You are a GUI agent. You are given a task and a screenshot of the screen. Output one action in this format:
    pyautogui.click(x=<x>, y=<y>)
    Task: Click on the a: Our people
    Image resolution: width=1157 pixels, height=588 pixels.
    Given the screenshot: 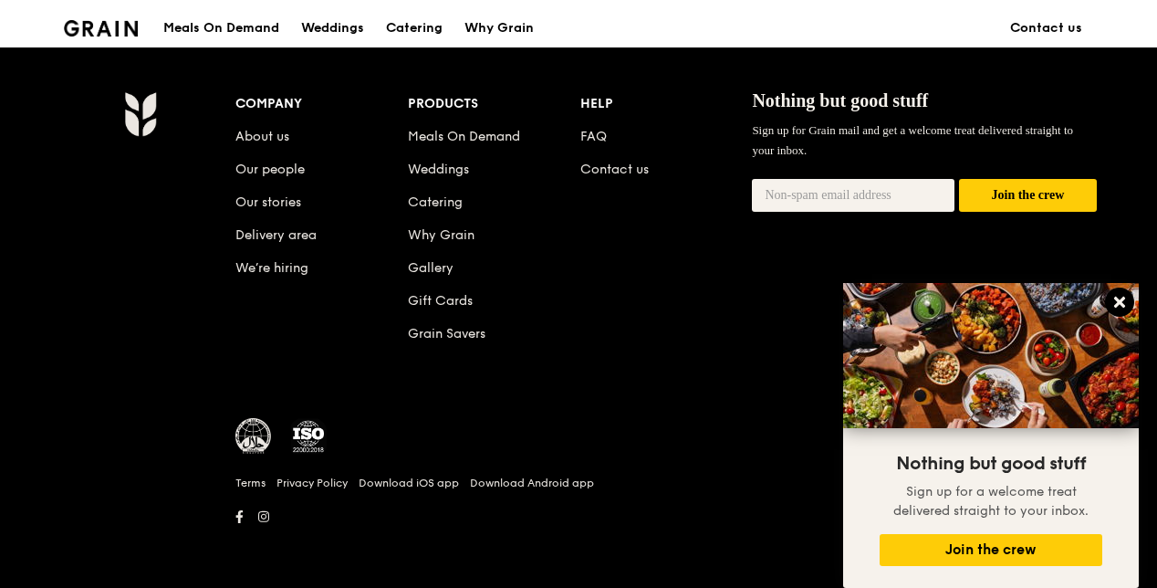 What is the action you would take?
    pyautogui.click(x=270, y=169)
    